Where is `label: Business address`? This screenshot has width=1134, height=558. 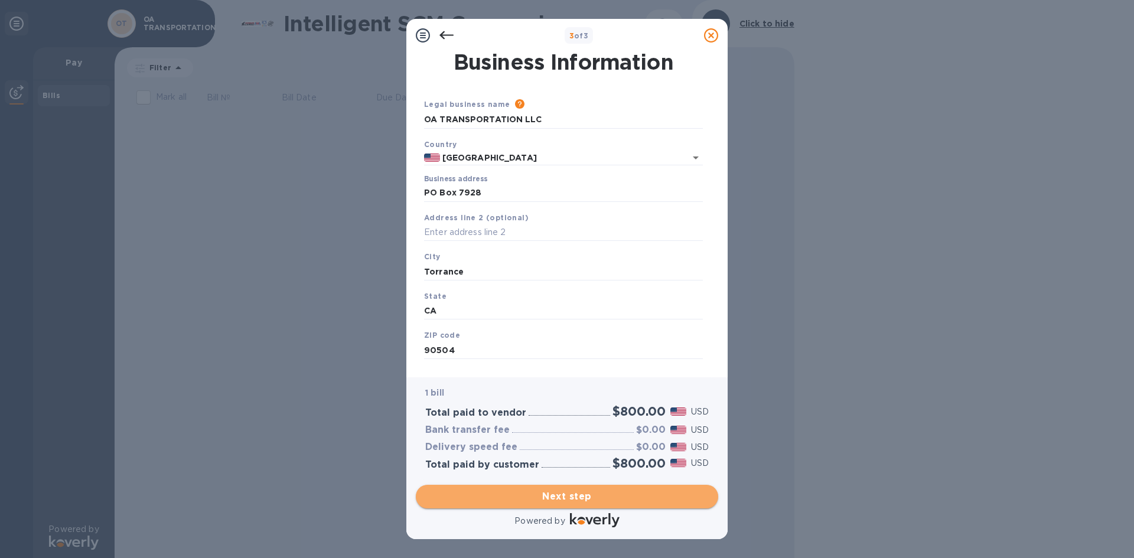
label: Business address is located at coordinates (455, 180).